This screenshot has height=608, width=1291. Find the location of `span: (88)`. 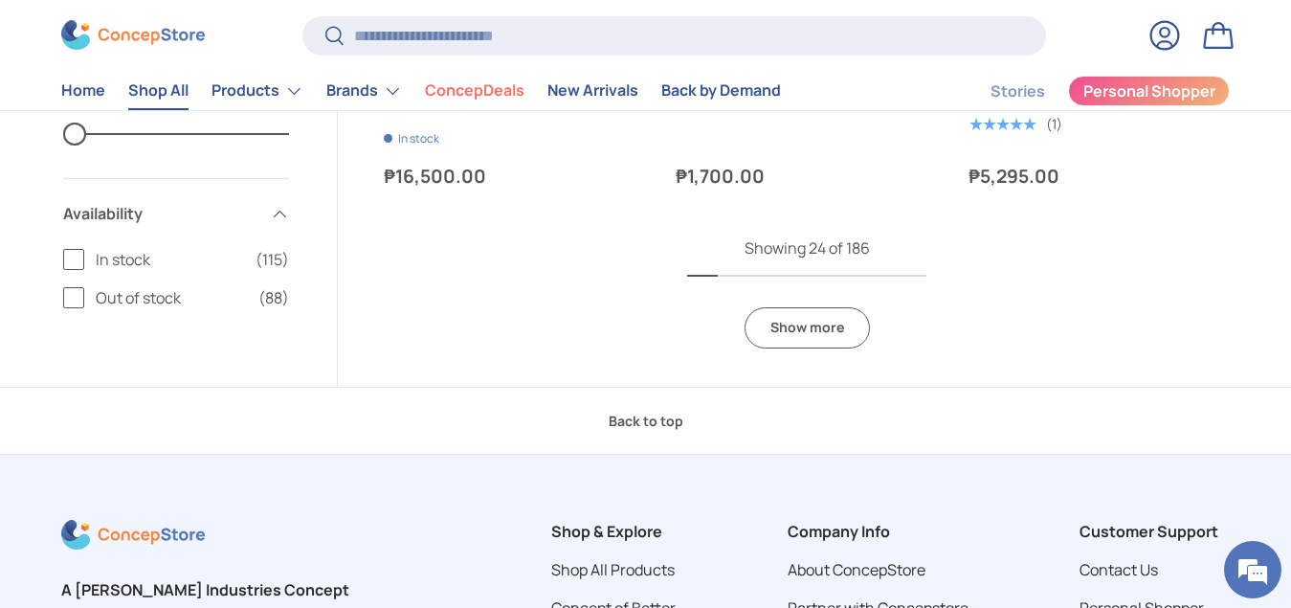

span: (88) is located at coordinates (274, 299).